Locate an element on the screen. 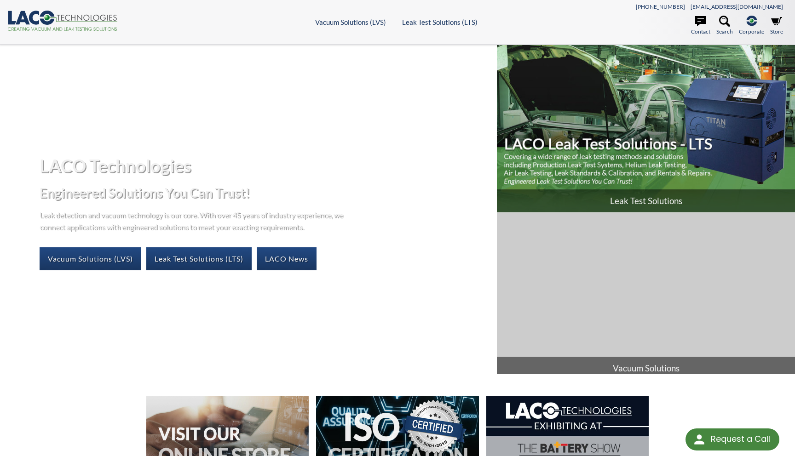  h2: Engineered Solutions You Can Trust! is located at coordinates (264, 193).